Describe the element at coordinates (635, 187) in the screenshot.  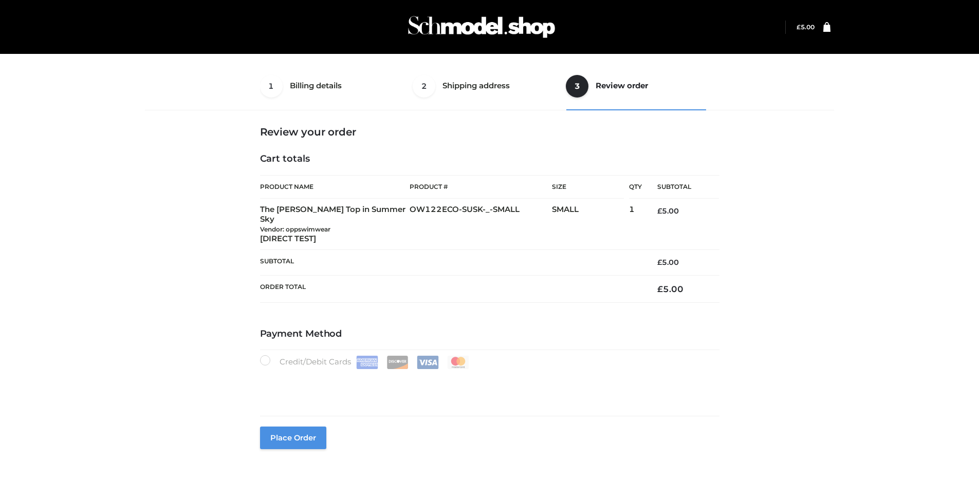
I see `th: Qty` at that location.